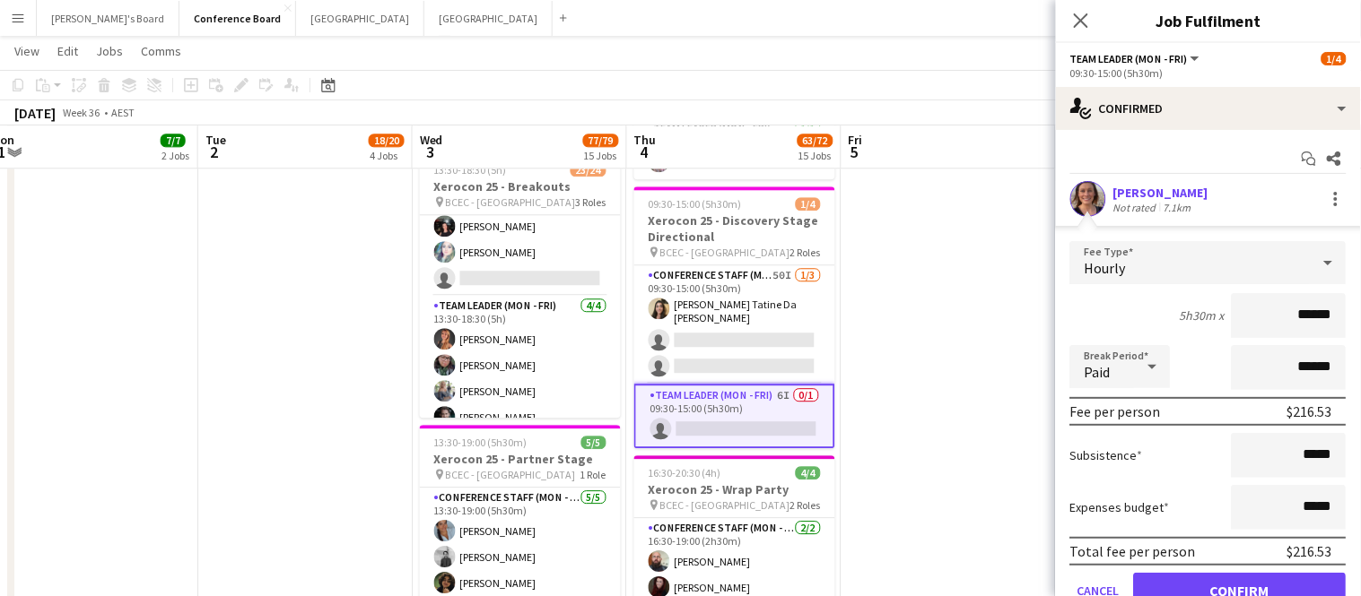 This screenshot has width=1361, height=596. I want to click on span: 77/79, so click(601, 140).